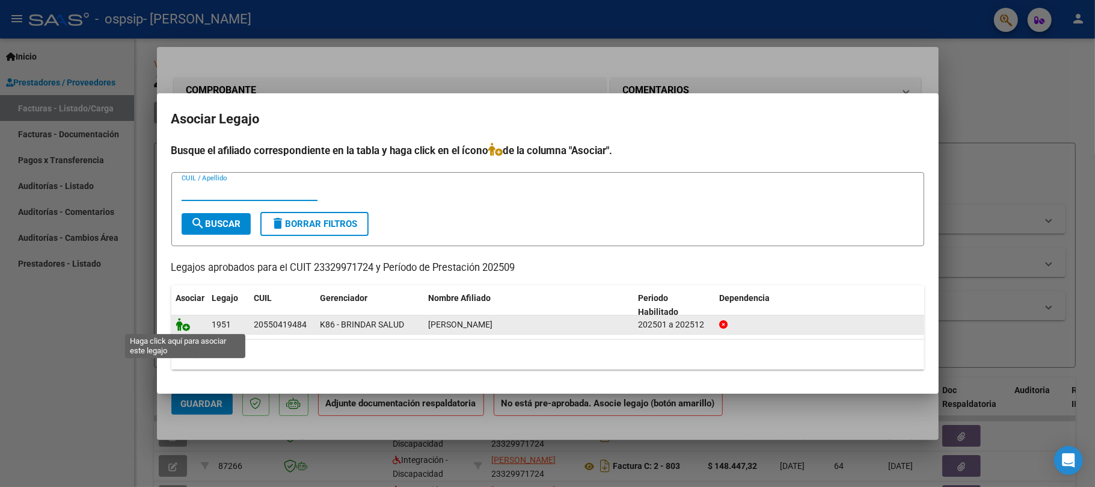  I want to click on div: 1 registros, so click(548, 354).